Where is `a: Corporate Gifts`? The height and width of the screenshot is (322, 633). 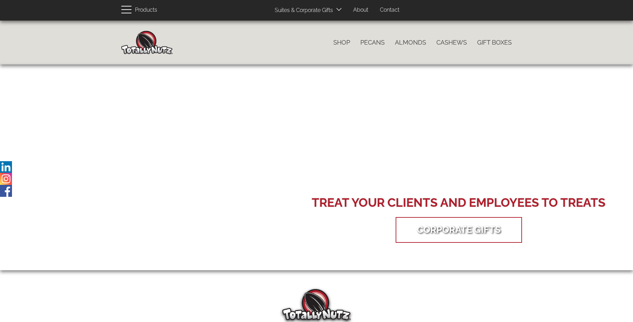 a: Corporate Gifts is located at coordinates (458, 229).